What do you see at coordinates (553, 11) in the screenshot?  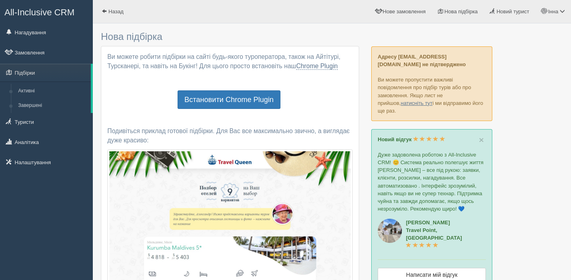 I see `span: Інна` at bounding box center [553, 11].